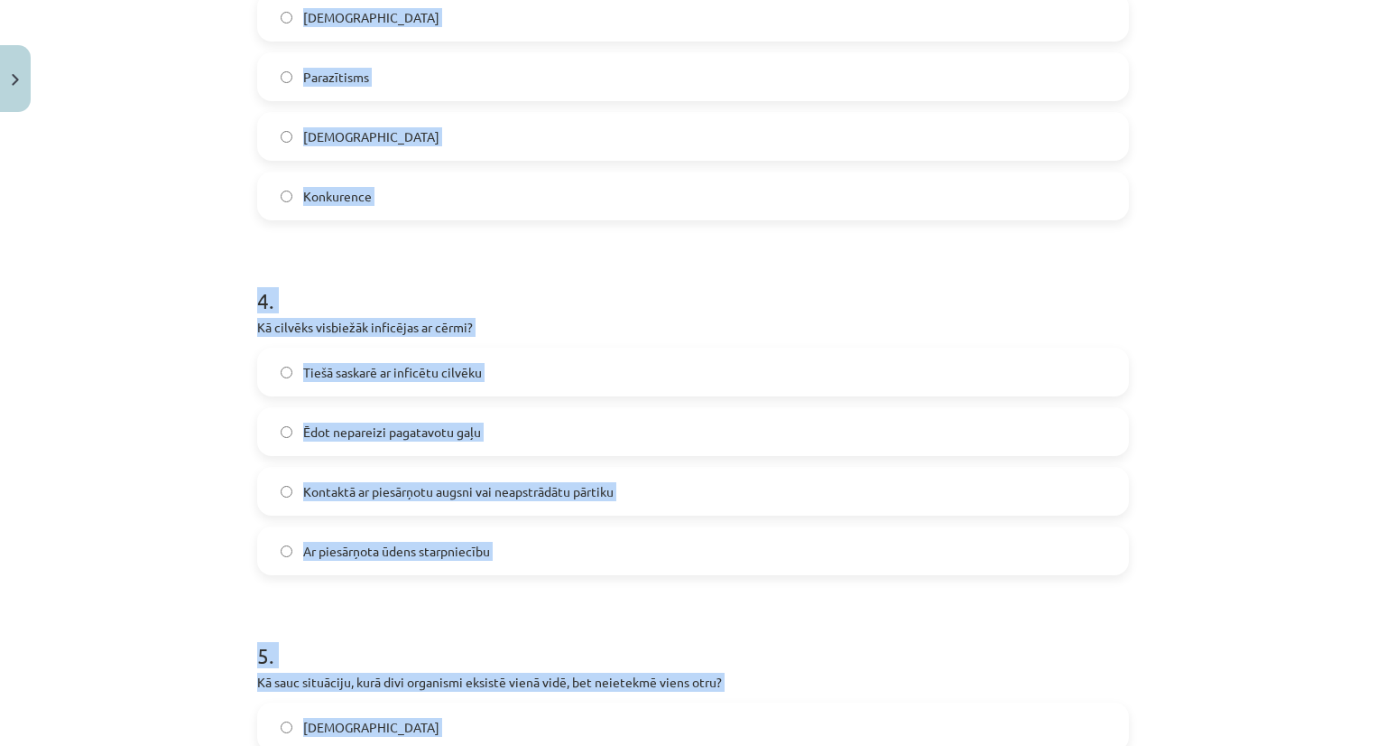 The width and height of the screenshot is (1386, 746). What do you see at coordinates (336, 77) in the screenshot?
I see `span: Parazītisms` at bounding box center [336, 77].